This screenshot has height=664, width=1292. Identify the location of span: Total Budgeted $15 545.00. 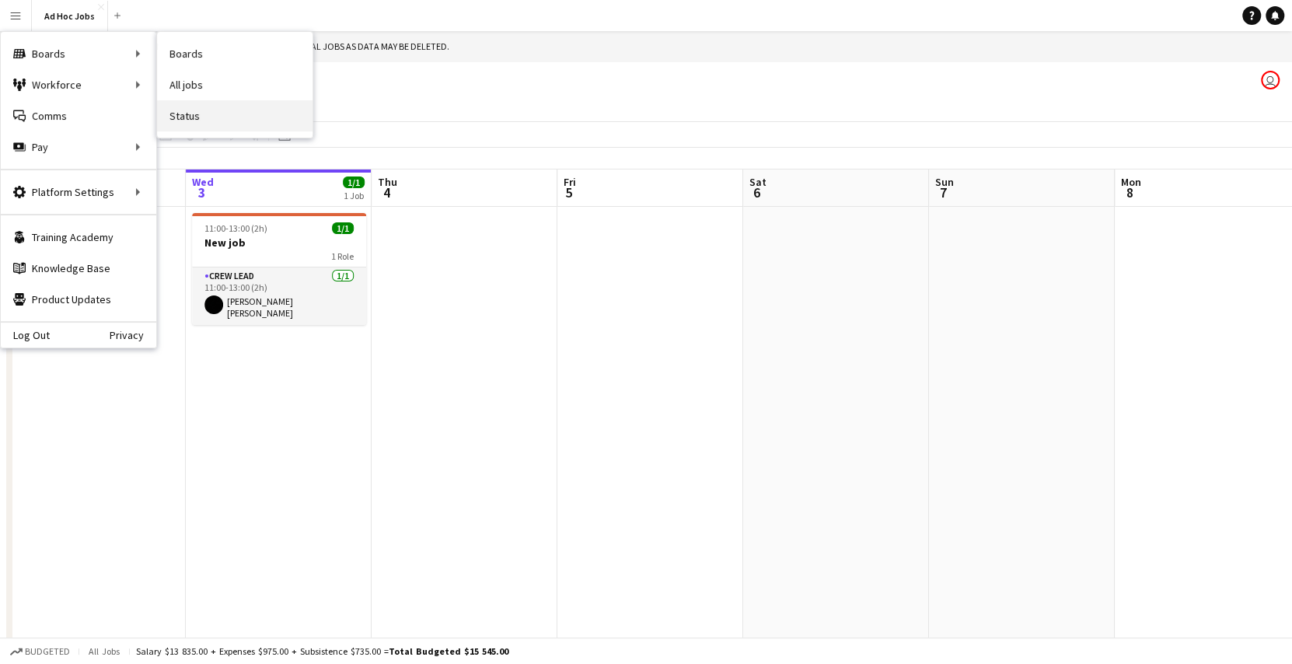
(449, 651).